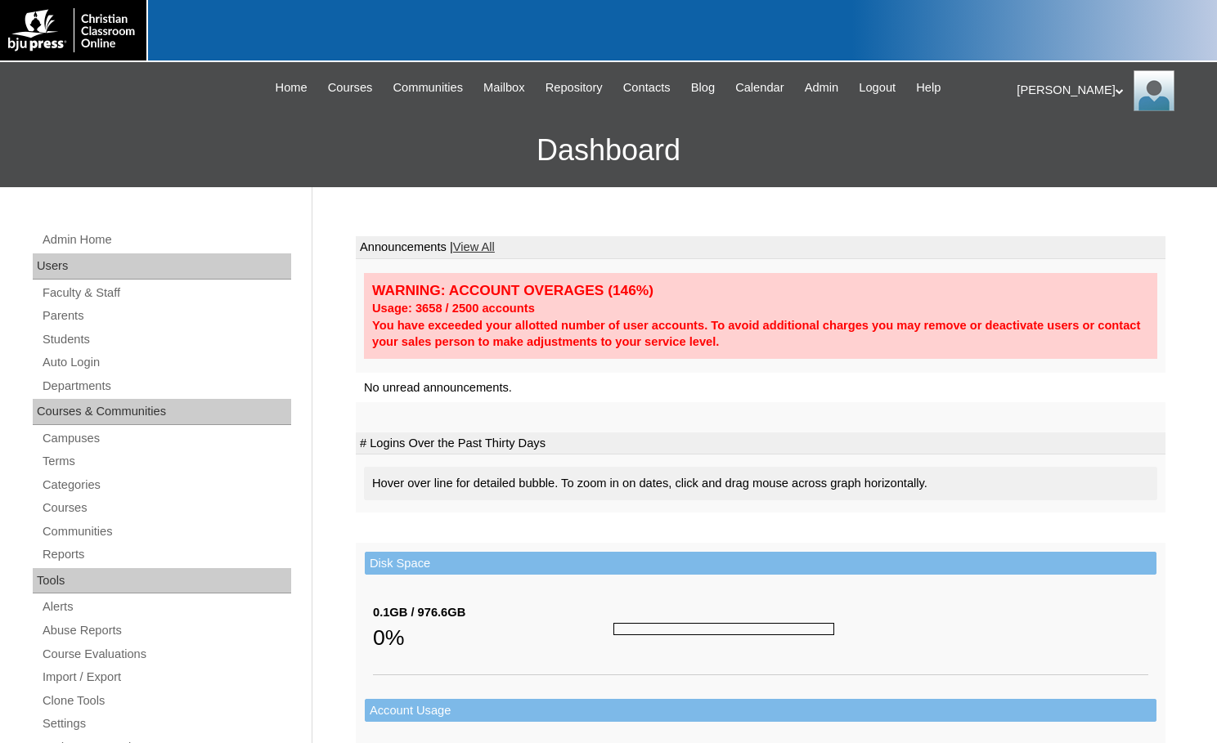  Describe the element at coordinates (877, 88) in the screenshot. I see `span: Logout` at that location.